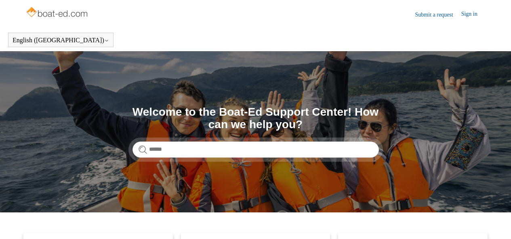  What do you see at coordinates (256, 150) in the screenshot?
I see `input: Search` at bounding box center [256, 150].